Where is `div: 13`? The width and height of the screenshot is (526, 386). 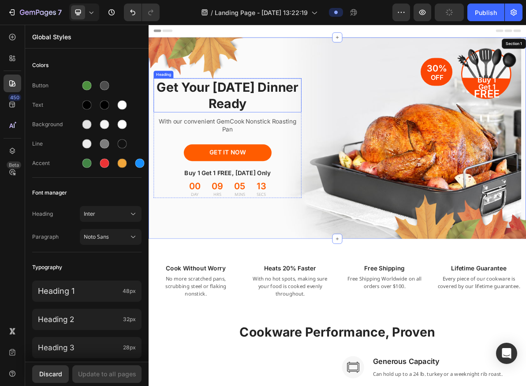 div: 13 is located at coordinates (158, 226).